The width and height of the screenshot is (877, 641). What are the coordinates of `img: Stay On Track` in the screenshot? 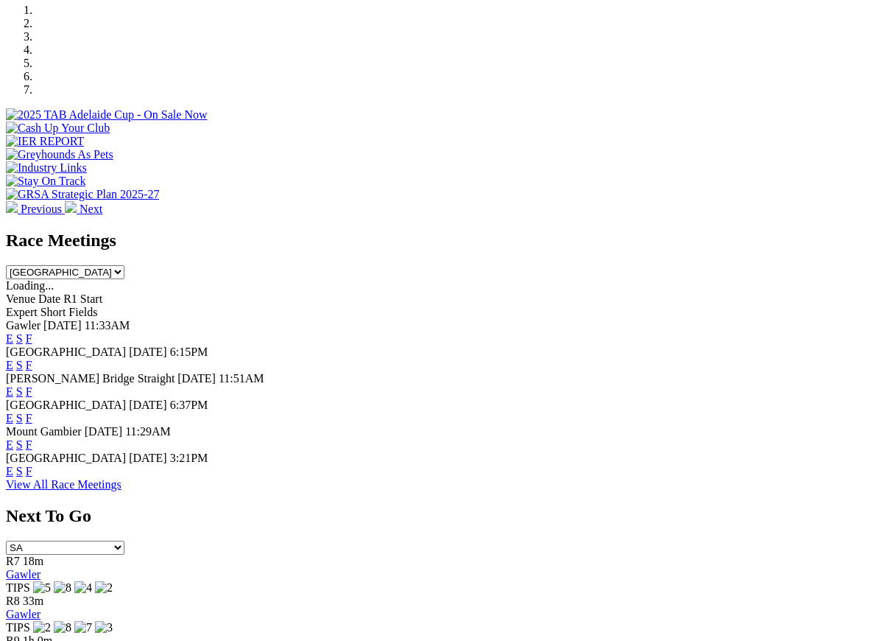 It's located at (46, 181).